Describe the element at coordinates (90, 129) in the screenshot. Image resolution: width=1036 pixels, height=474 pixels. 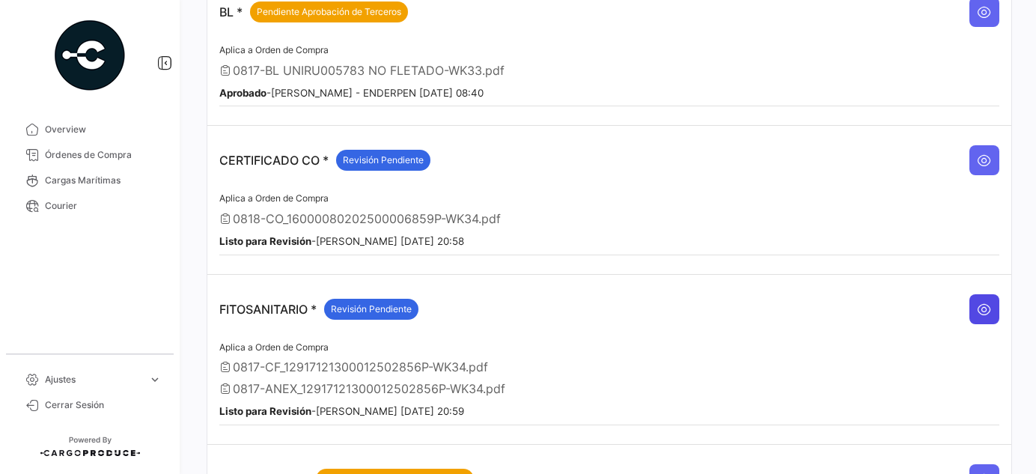
I see `a: Overview` at that location.